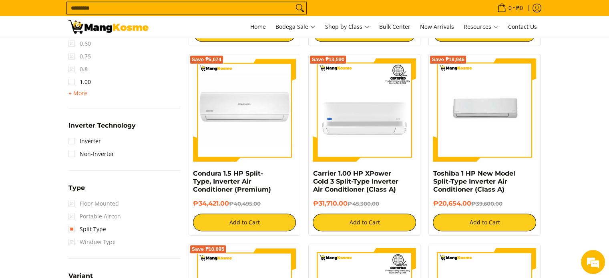  What do you see at coordinates (258, 27) in the screenshot?
I see `a: Home` at bounding box center [258, 27].